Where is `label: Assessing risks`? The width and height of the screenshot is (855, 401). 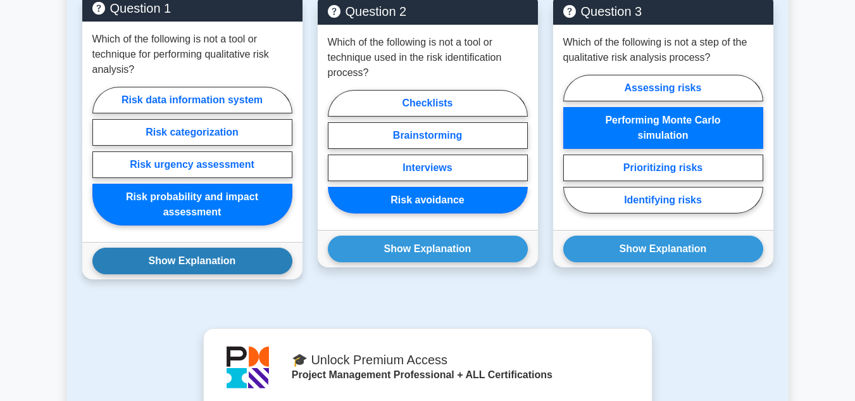
label: Assessing risks is located at coordinates (664, 88).